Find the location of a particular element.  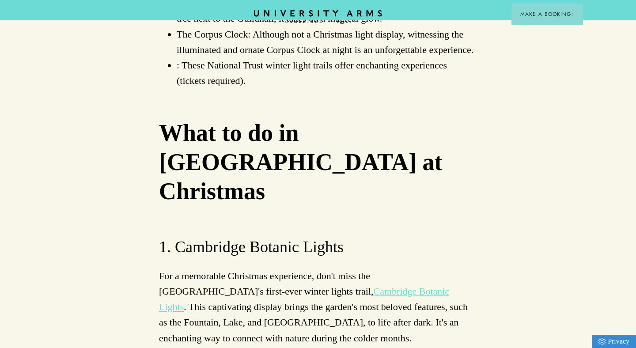

li: : These National Trust winter light trails offer enchanting experiences (tickets required). is located at coordinates (327, 73).